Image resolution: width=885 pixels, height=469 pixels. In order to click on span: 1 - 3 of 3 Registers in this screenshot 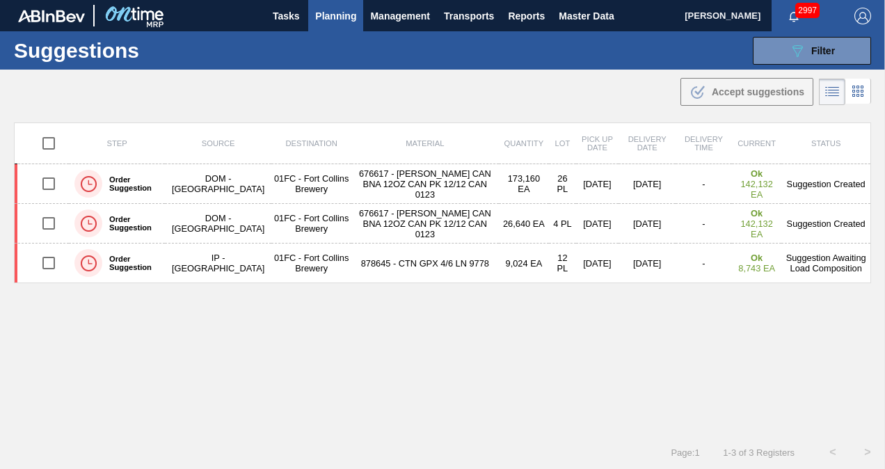, I will do `click(758, 452)`.